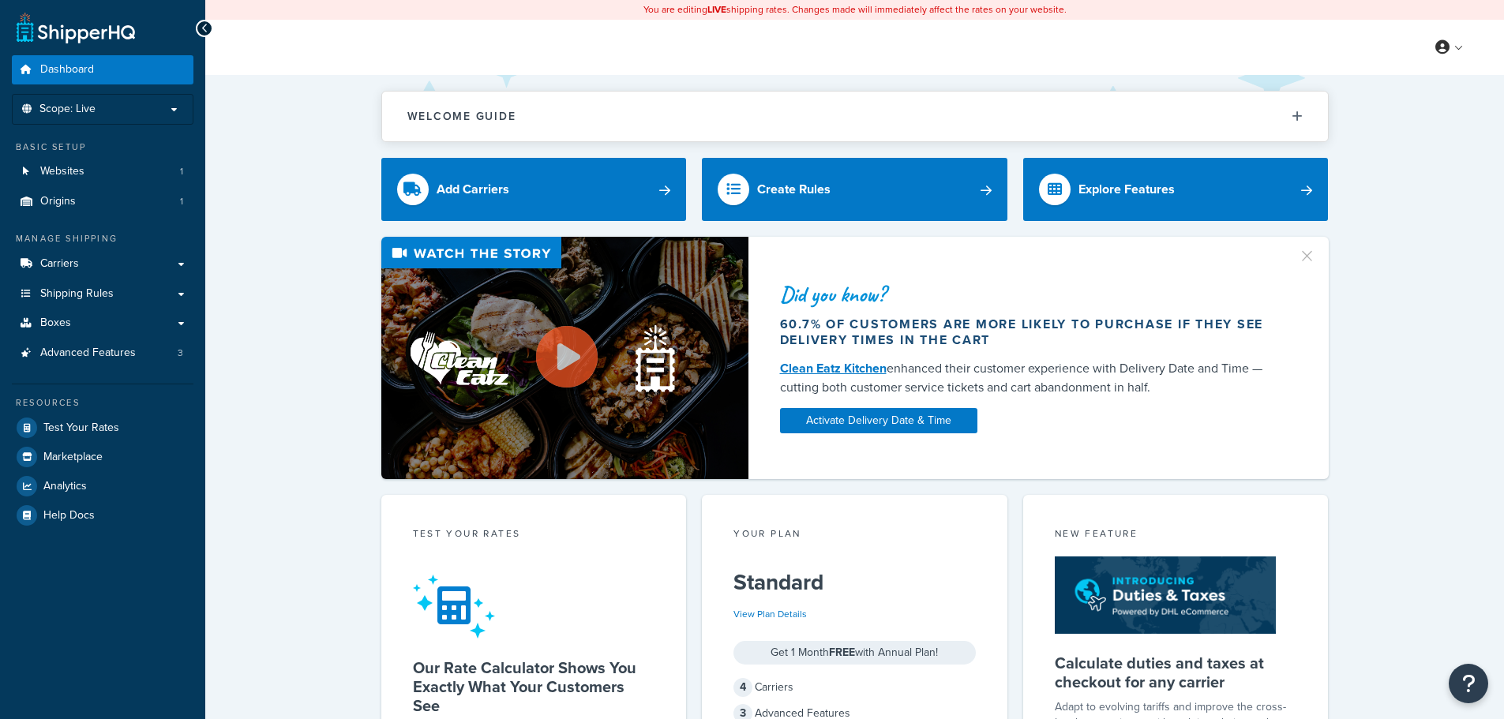  I want to click on a: Websites1, so click(103, 171).